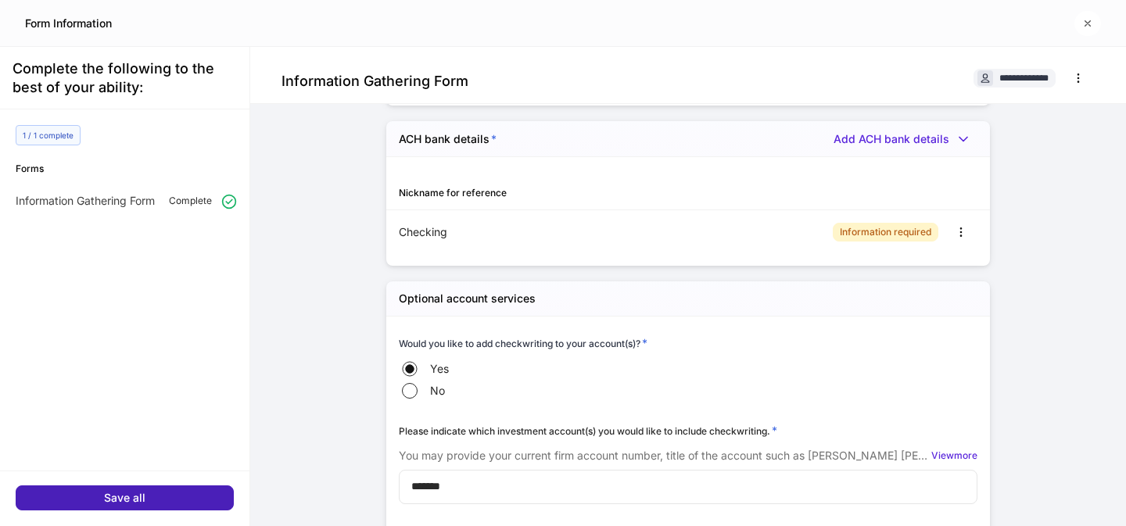 The height and width of the screenshot is (526, 1126). I want to click on div: Checking, so click(543, 232).